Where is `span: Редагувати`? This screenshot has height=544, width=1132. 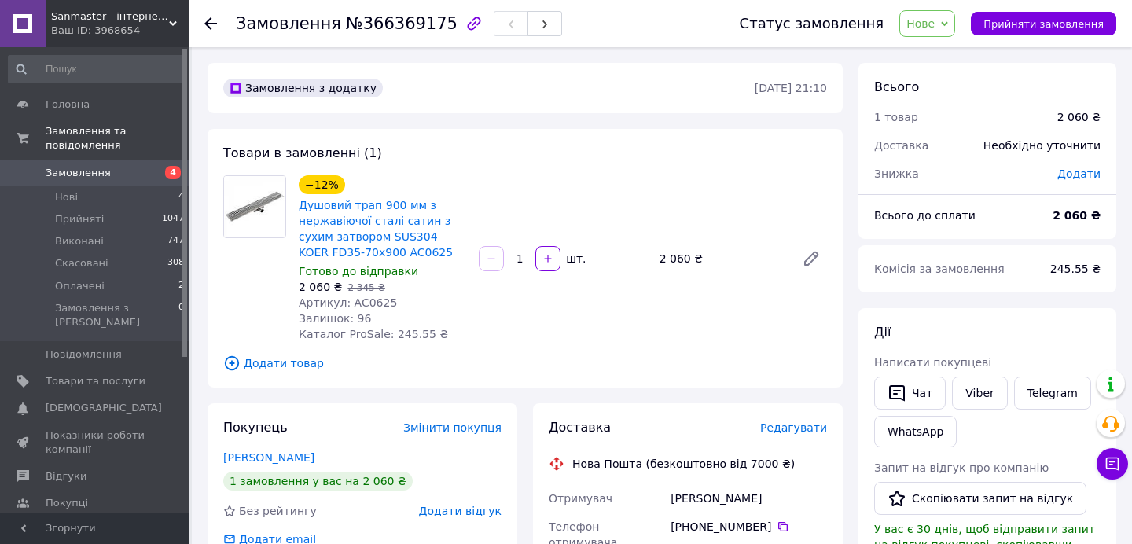 span: Редагувати is located at coordinates (793, 427).